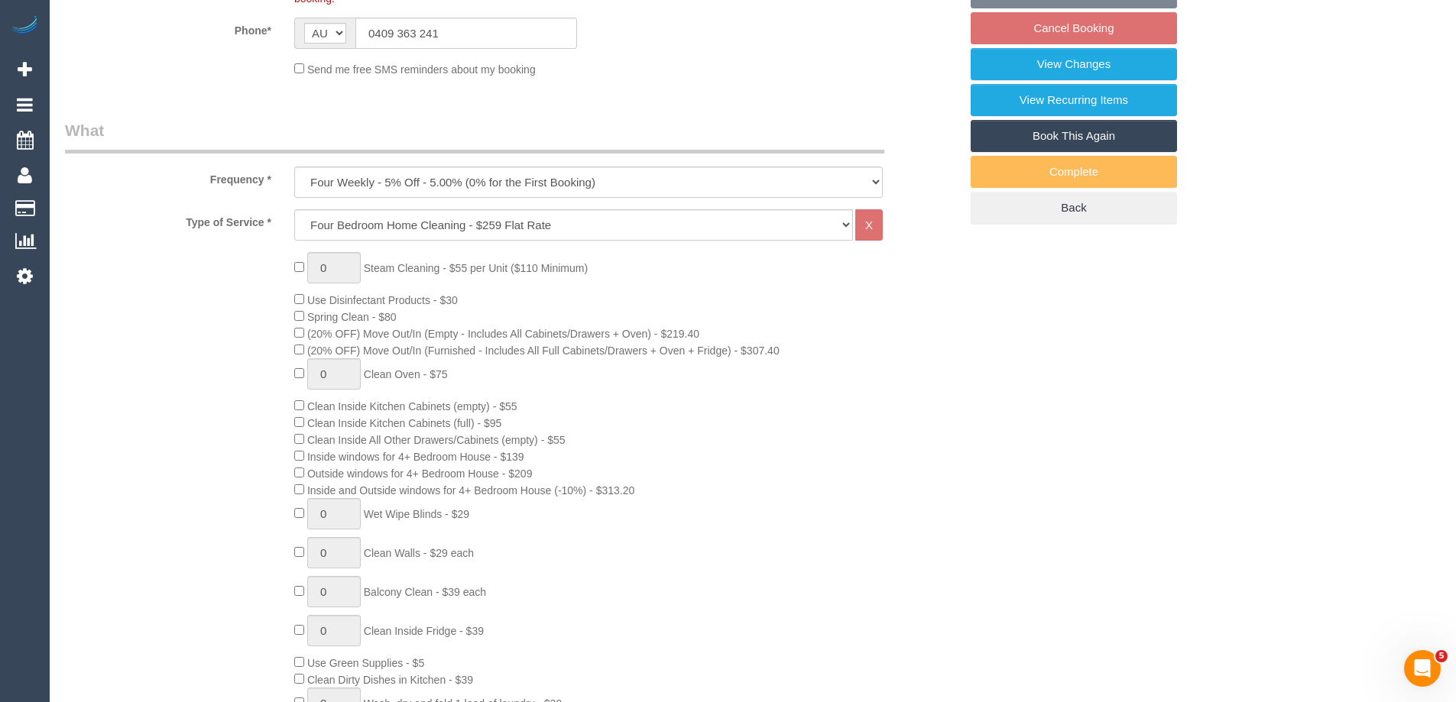  Describe the element at coordinates (416, 514) in the screenshot. I see `span: Wet Wipe Blinds - $29` at that location.